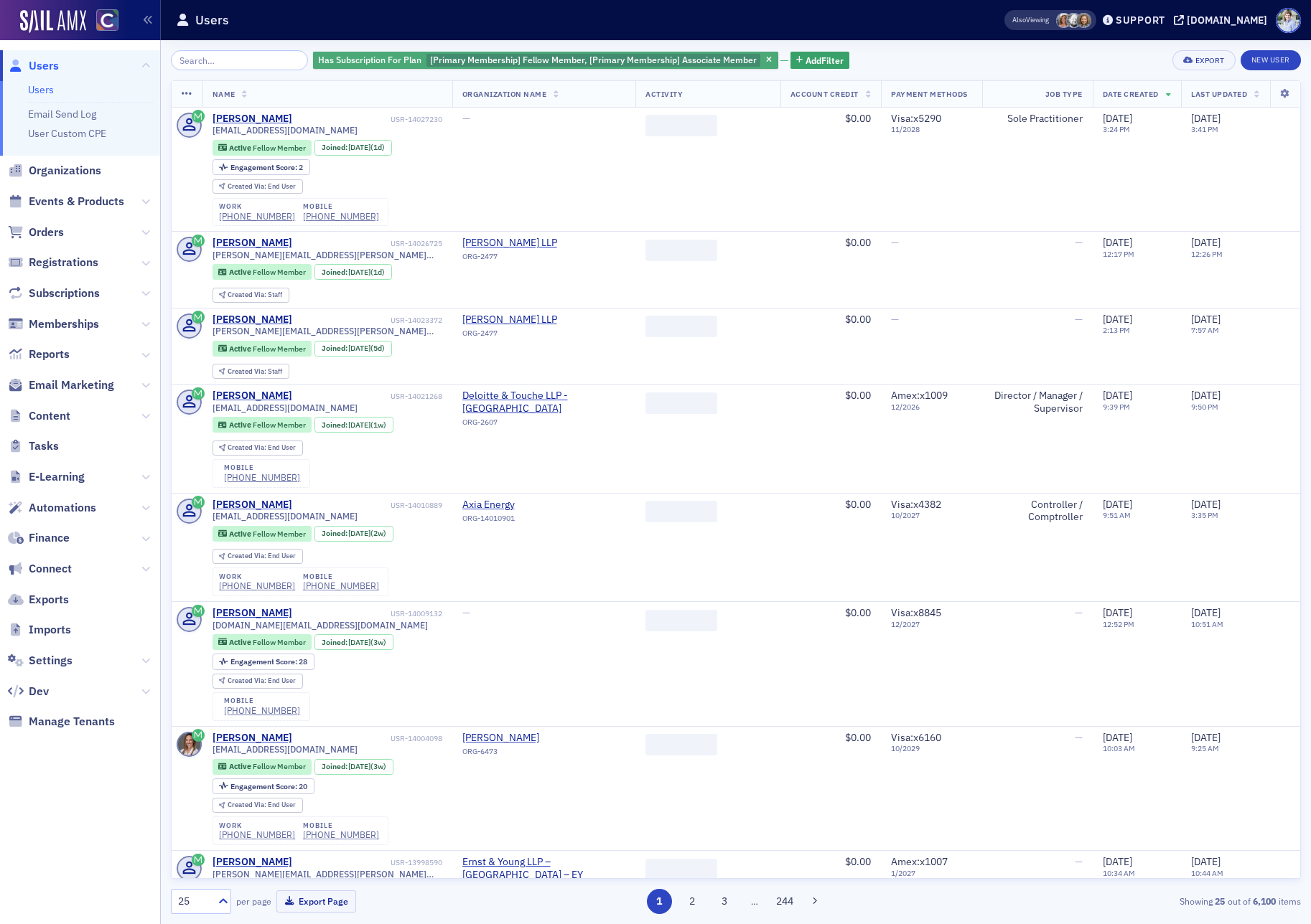 This screenshot has width=1311, height=924. What do you see at coordinates (1030, 20) in the screenshot?
I see `span: Viewing` at bounding box center [1030, 20].